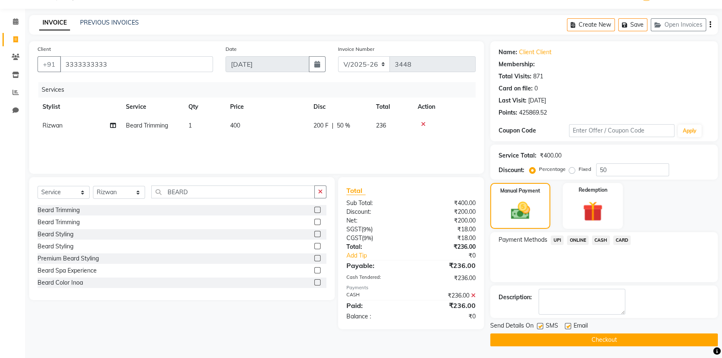 The height and width of the screenshot is (358, 722). I want to click on th: Qty, so click(204, 107).